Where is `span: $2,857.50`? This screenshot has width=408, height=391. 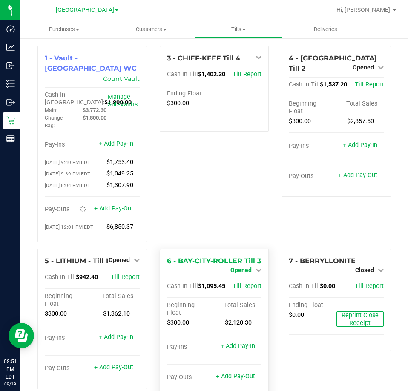
span: $2,857.50 is located at coordinates (360, 121).